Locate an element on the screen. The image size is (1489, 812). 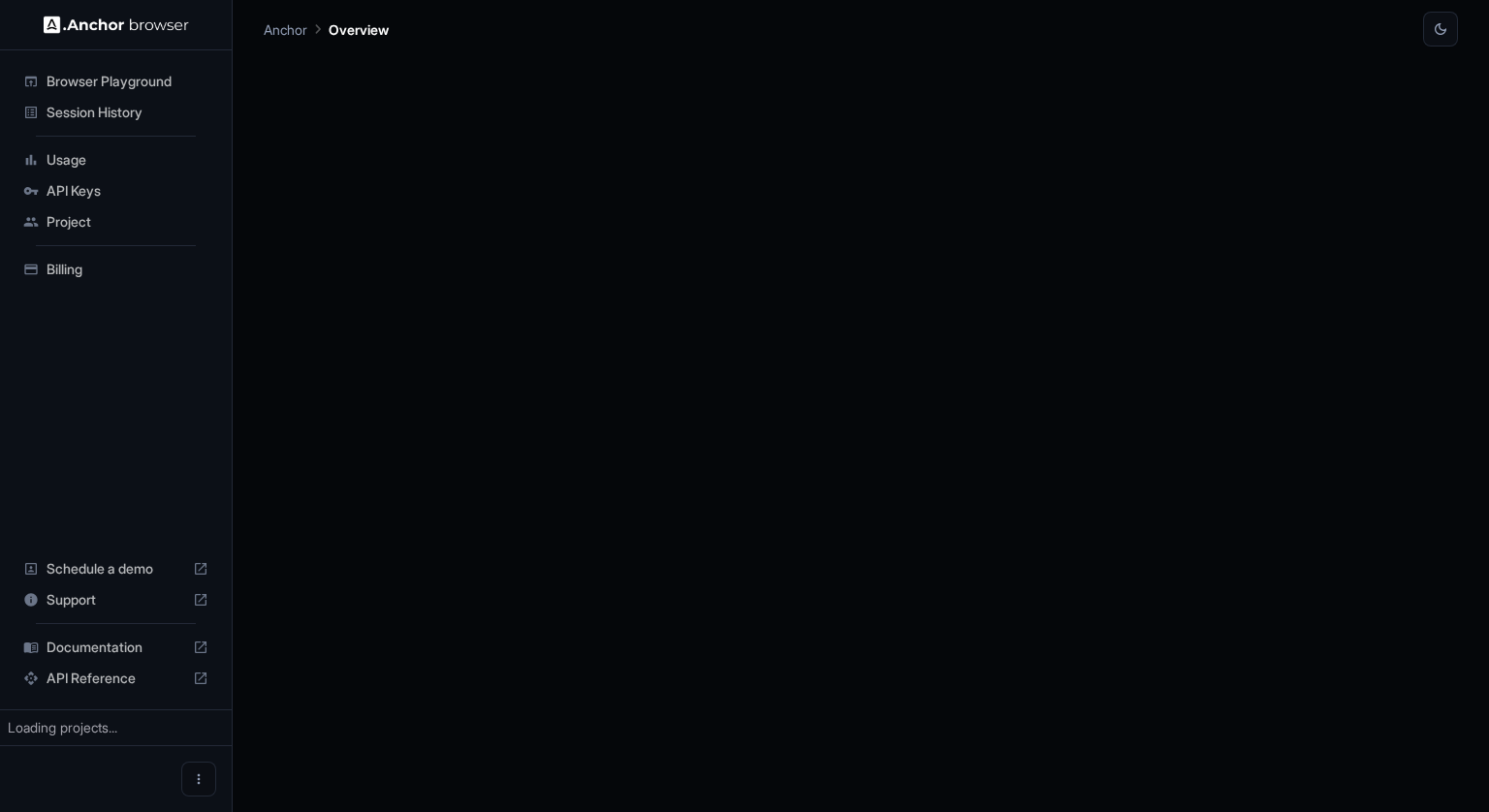
div: Support is located at coordinates (116, 600).